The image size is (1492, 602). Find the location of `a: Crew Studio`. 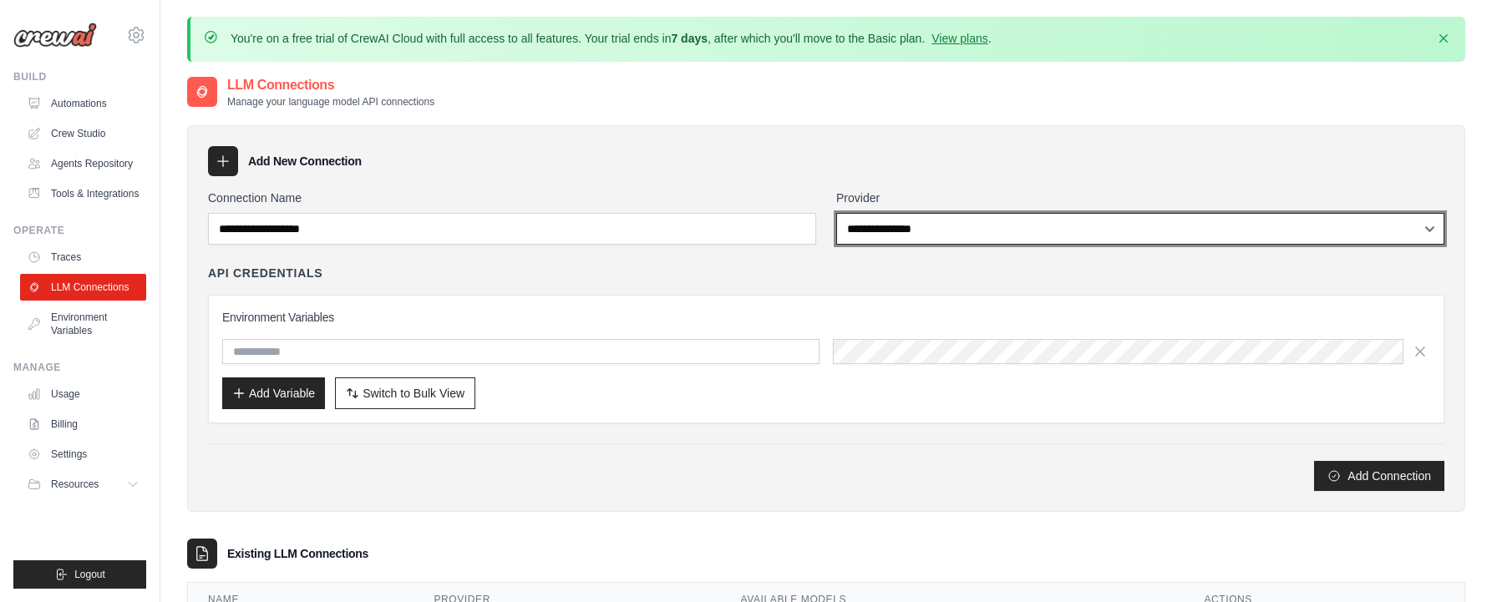

a: Crew Studio is located at coordinates (83, 134).